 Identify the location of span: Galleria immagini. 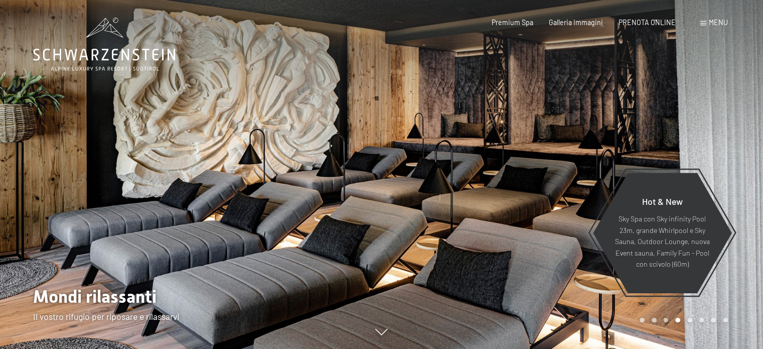
(576, 22).